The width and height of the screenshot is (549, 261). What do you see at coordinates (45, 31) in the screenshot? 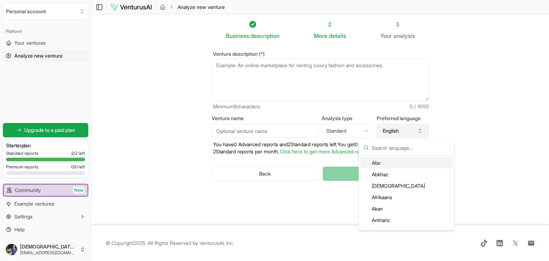
I see `div: Platform` at bounding box center [45, 31].